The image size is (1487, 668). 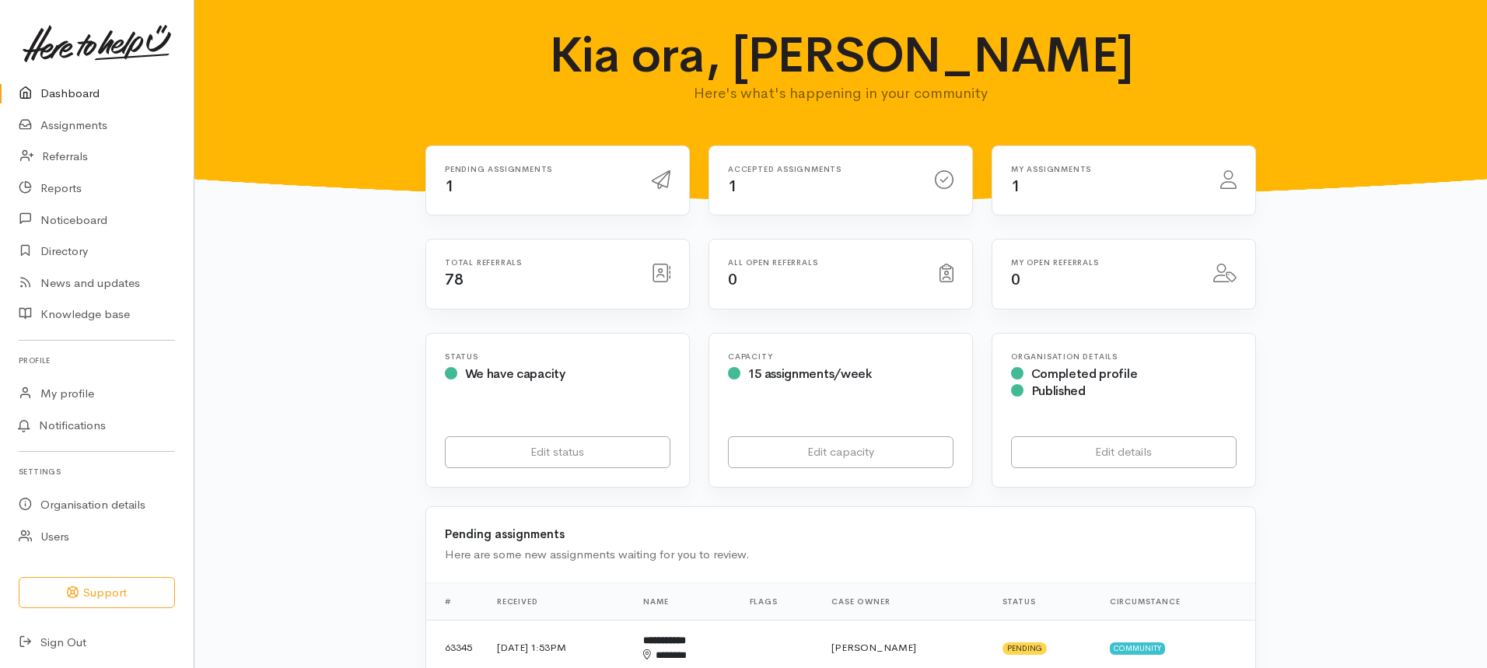 I want to click on h6: Settings, so click(x=96, y=471).